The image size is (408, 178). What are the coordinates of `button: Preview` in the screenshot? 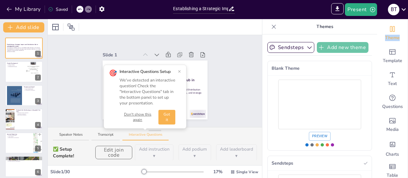 It's located at (320, 137).